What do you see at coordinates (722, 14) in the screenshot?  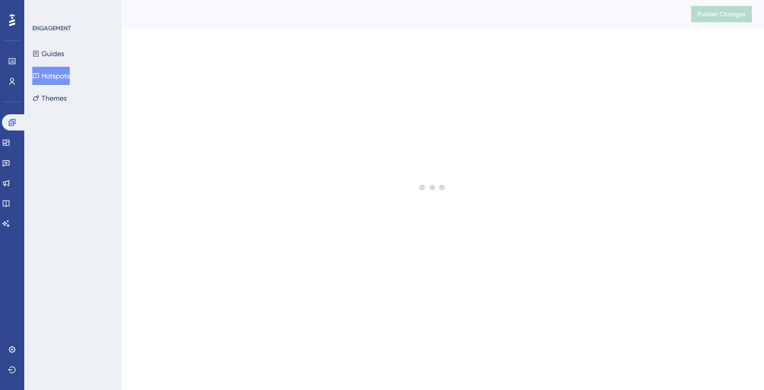 I see `button: Publish Changes` at bounding box center [722, 14].